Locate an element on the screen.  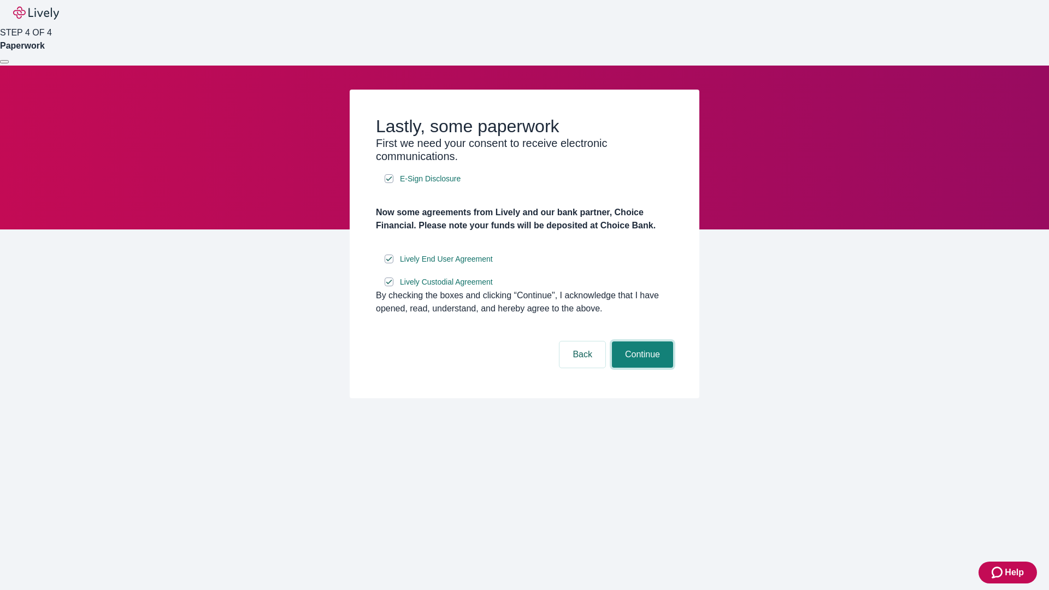
span: Lively End User Agreement is located at coordinates (446, 259).